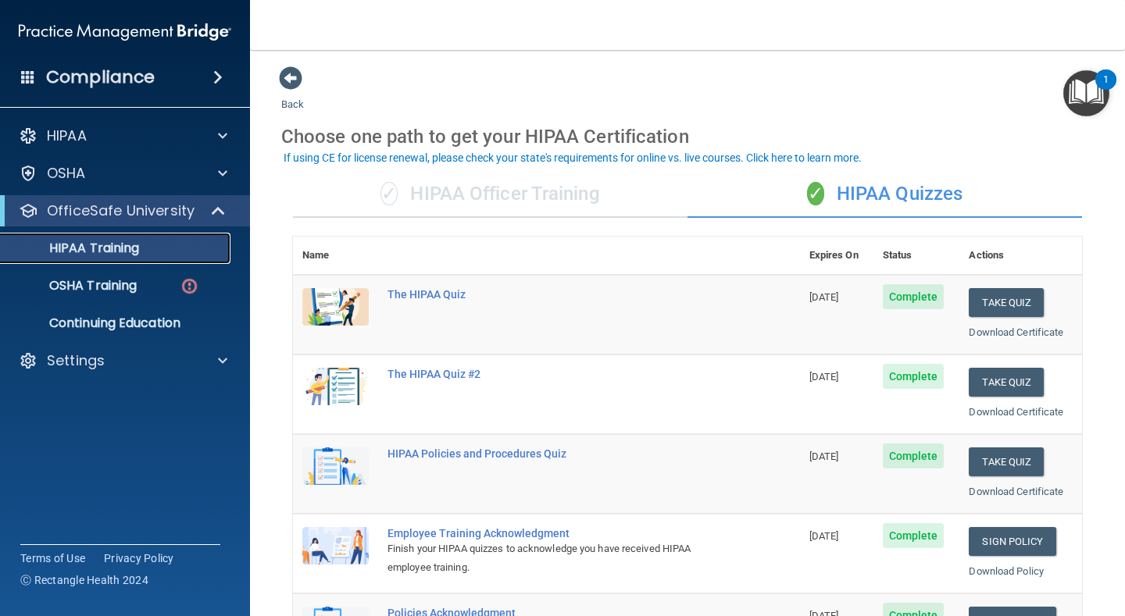  I want to click on p: OSHA Training, so click(73, 286).